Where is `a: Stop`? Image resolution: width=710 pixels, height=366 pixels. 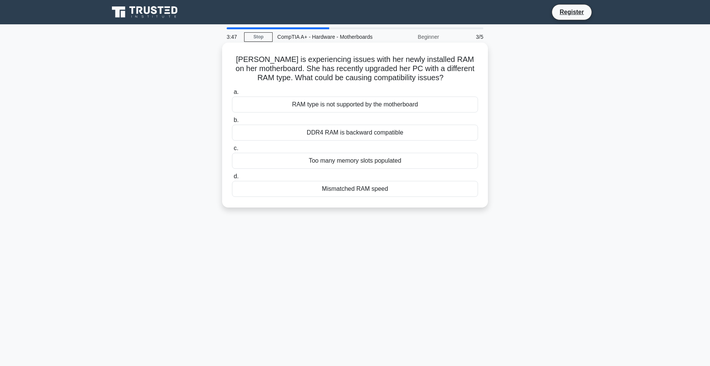
a: Stop is located at coordinates (258, 37).